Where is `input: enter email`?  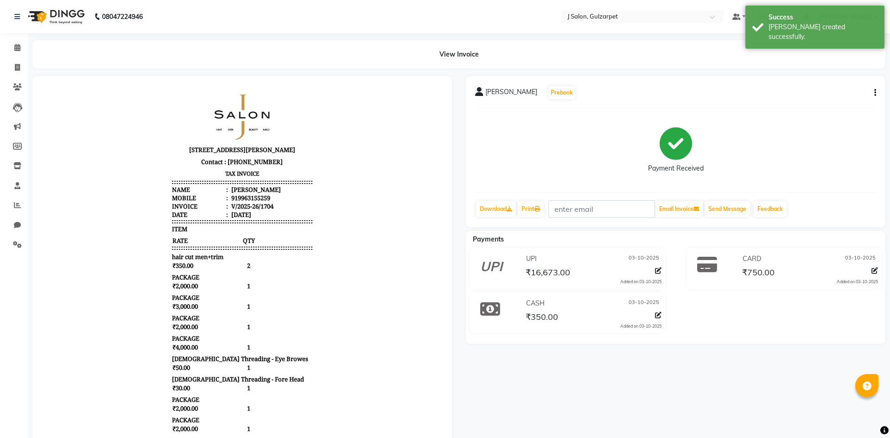 input: enter email is located at coordinates (602, 209).